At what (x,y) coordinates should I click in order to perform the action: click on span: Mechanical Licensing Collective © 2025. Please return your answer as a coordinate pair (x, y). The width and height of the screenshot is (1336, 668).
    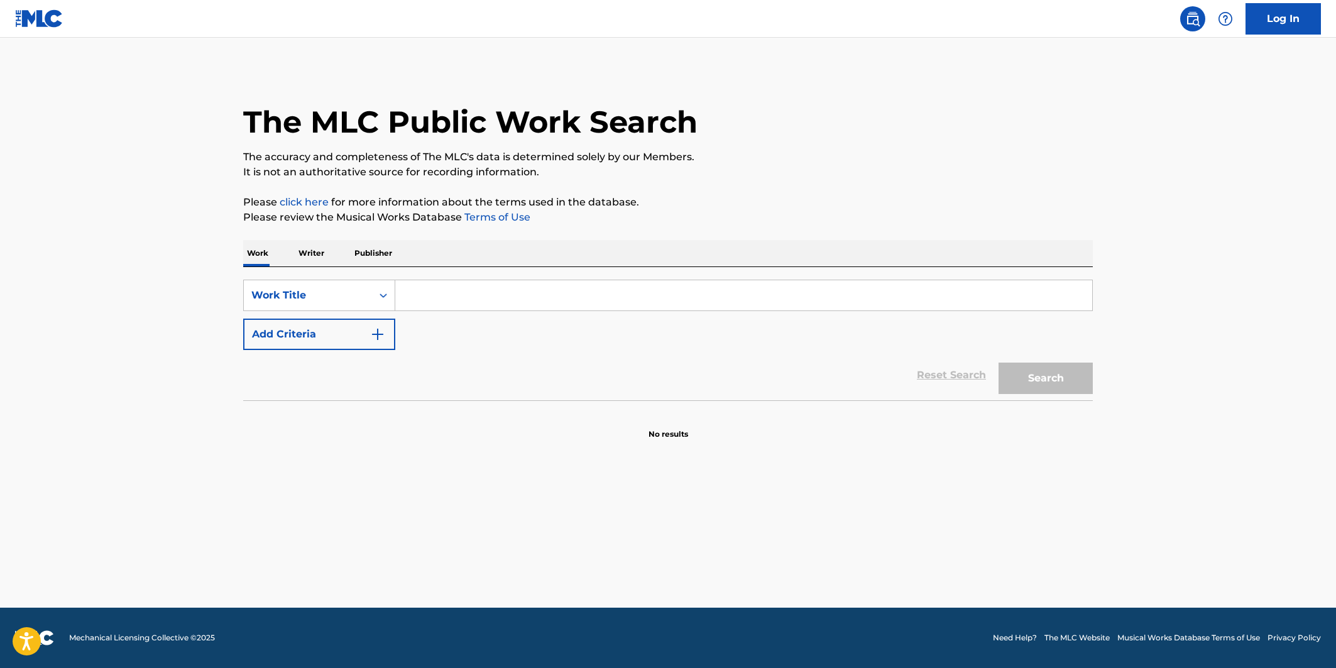
    Looking at the image, I should click on (142, 638).